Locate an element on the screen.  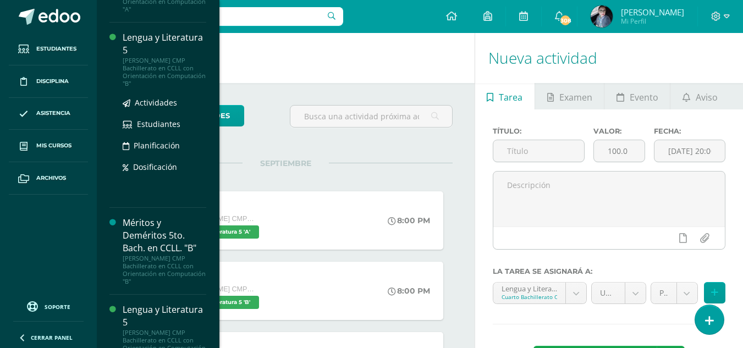
a: Soporte is located at coordinates (48, 306).